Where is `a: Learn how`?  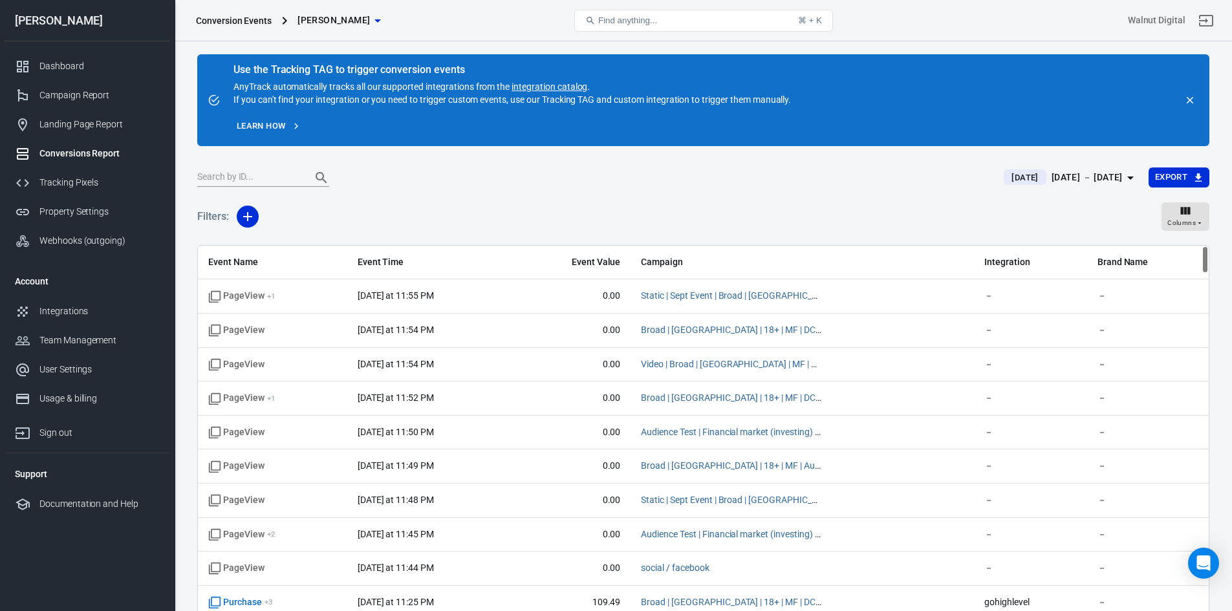 a: Learn how is located at coordinates (268, 126).